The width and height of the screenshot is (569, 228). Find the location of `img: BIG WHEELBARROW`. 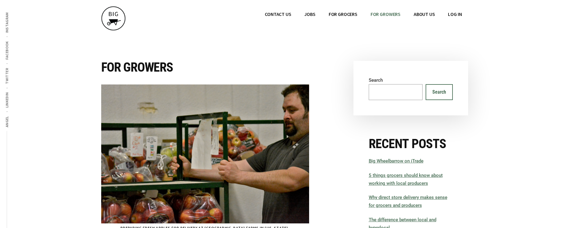

img: BIG WHEELBARROW is located at coordinates (113, 18).